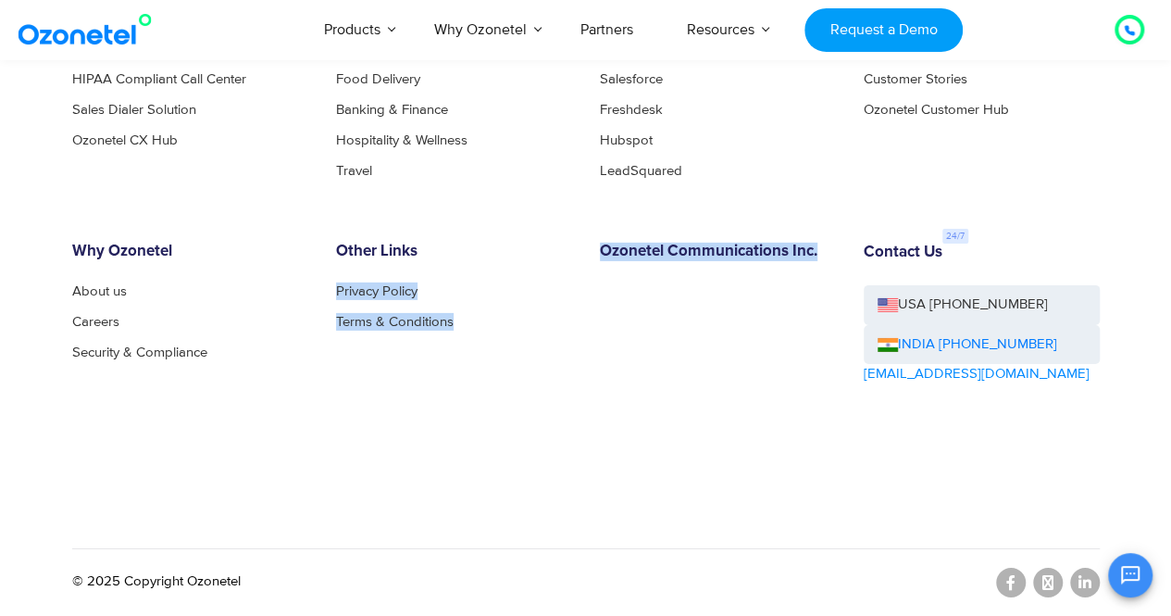  I want to click on img: ind-flag.png, so click(888, 344).